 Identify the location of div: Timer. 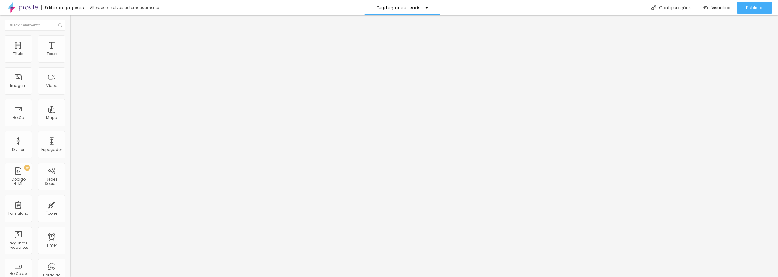
(52, 245).